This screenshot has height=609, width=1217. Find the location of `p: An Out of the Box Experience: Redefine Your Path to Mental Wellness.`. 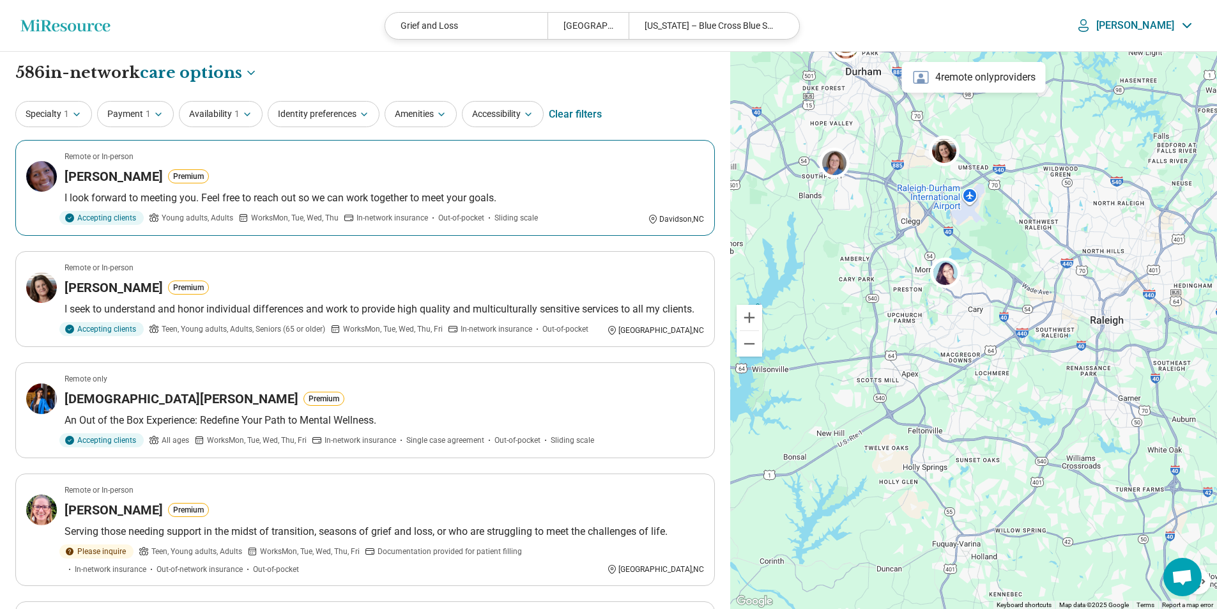

p: An Out of the Box Experience: Redefine Your Path to Mental Wellness. is located at coordinates (384, 420).